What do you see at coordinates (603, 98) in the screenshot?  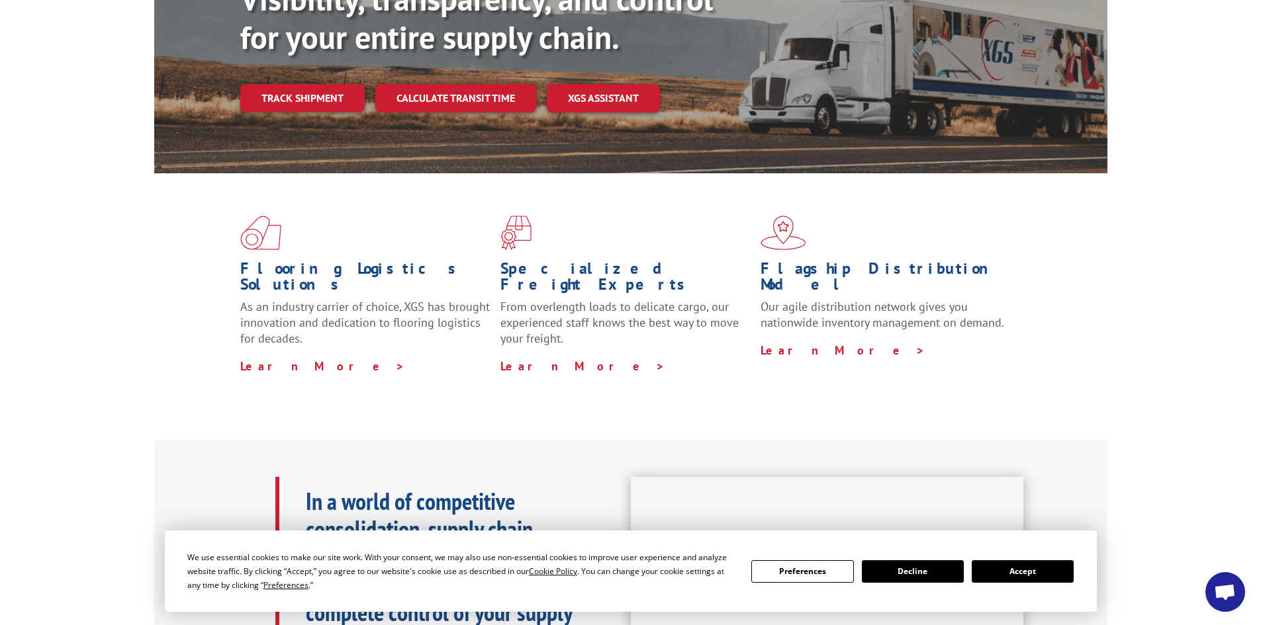 I see `a: XGS ASSISTANT` at bounding box center [603, 98].